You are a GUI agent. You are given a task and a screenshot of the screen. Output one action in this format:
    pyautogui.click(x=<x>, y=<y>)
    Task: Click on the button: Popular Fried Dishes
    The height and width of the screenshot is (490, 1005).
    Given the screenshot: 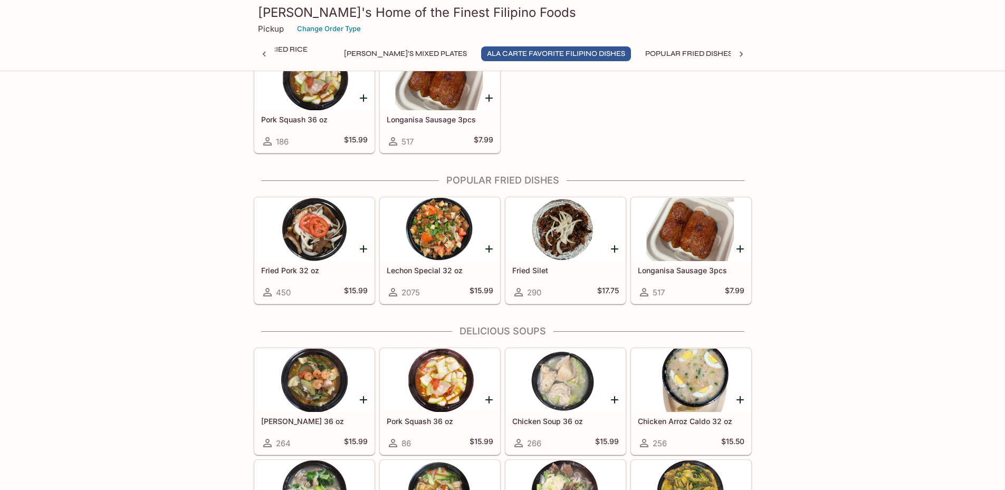 What is the action you would take?
    pyautogui.click(x=688, y=54)
    